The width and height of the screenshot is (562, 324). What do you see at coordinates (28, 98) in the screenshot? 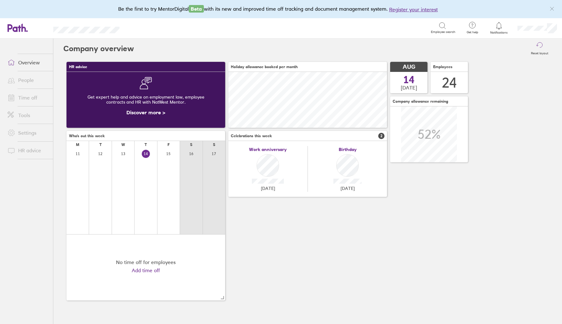
I see `a: Time off` at bounding box center [28, 98].